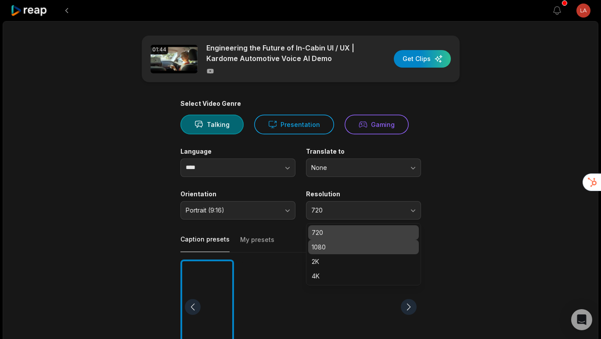 This screenshot has width=601, height=339. What do you see at coordinates (212, 124) in the screenshot?
I see `button: Talking` at bounding box center [212, 124].